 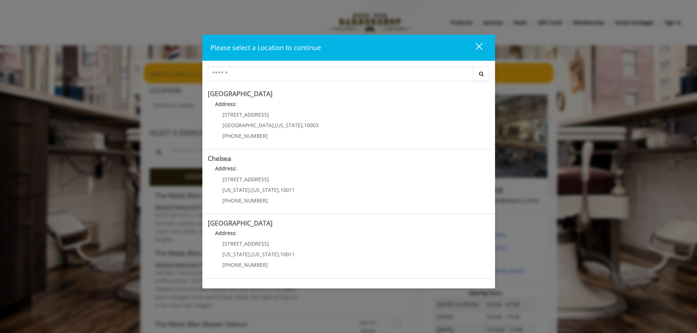 What do you see at coordinates (341, 74) in the screenshot?
I see `input: Search Center` at bounding box center [341, 74].